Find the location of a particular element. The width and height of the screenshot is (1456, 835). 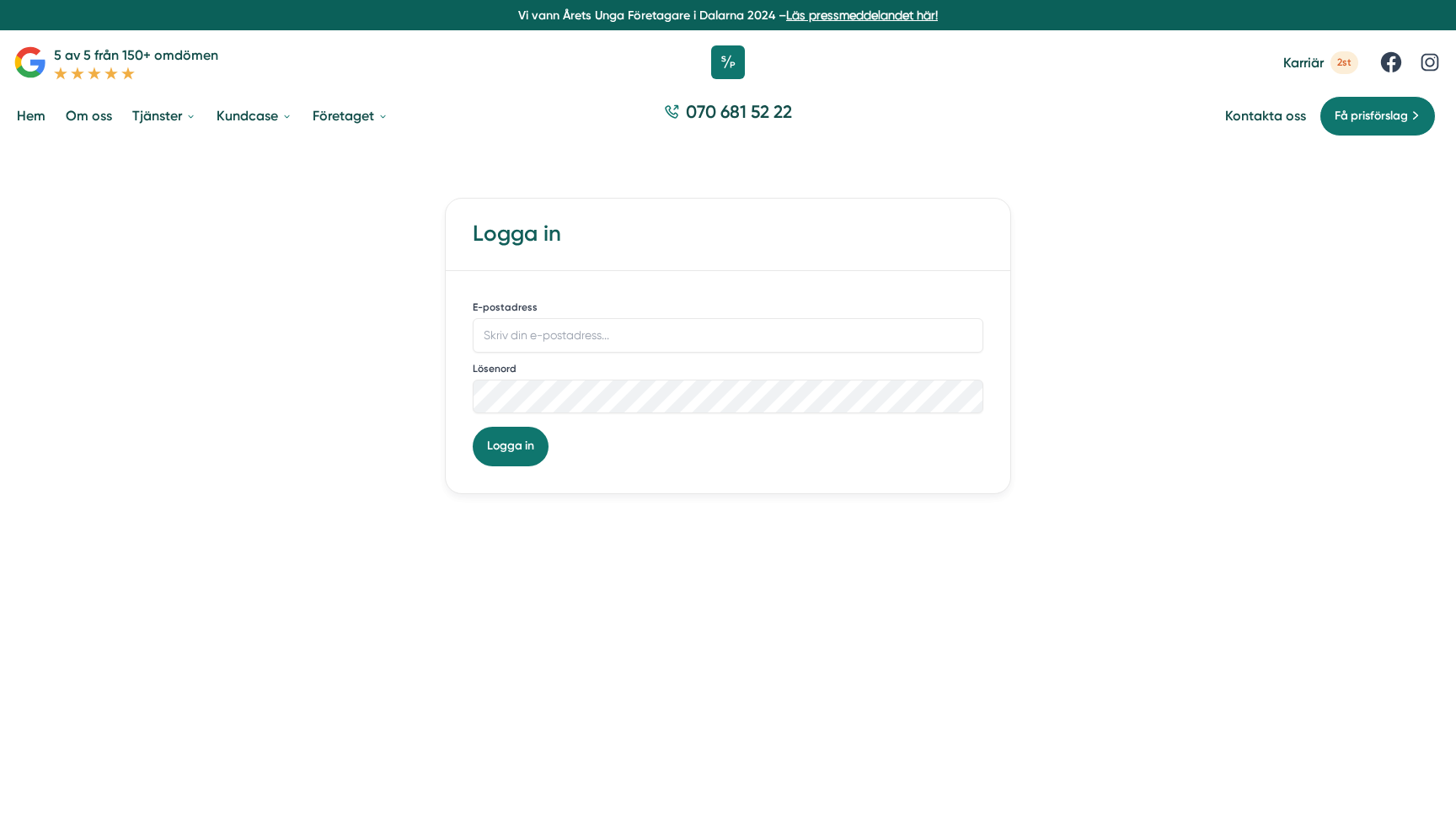

span: 070 681 52 22 is located at coordinates (739, 111).